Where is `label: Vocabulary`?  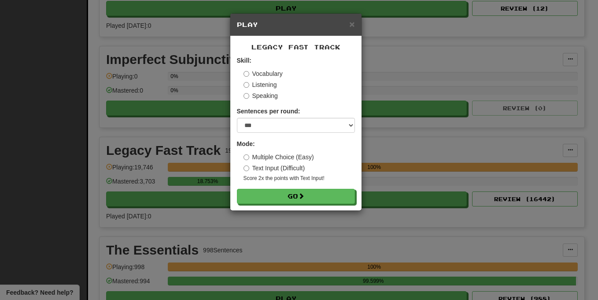 label: Vocabulary is located at coordinates (263, 74).